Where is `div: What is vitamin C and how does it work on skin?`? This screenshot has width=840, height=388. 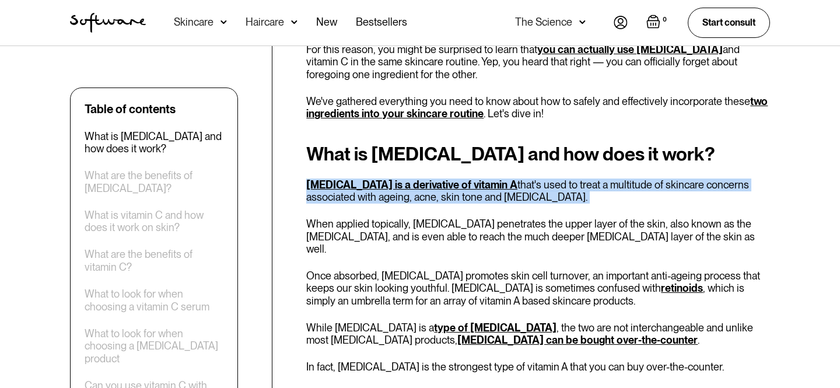 div: What is vitamin C and how does it work on skin? is located at coordinates (154, 221).